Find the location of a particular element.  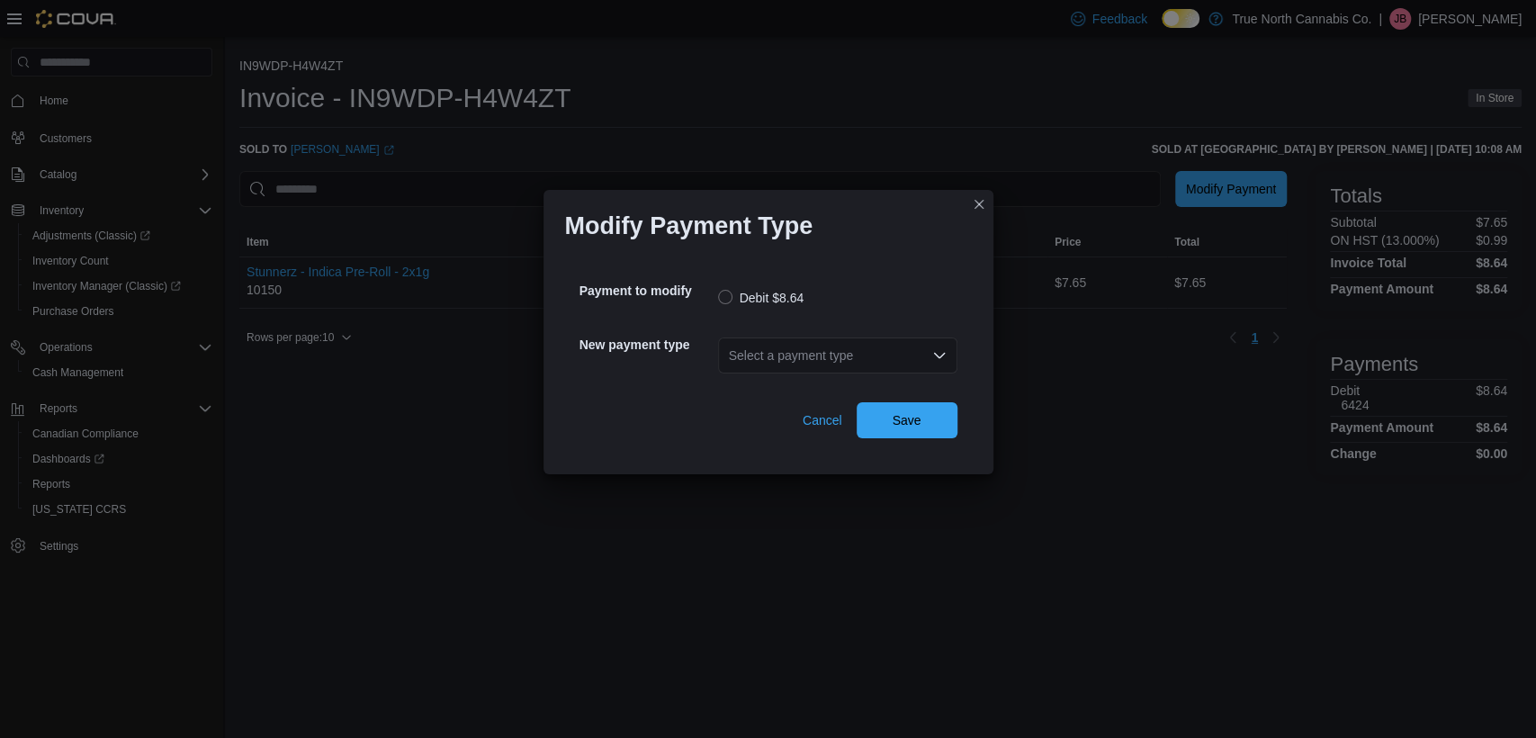

h1: Modify Payment Type is located at coordinates (689, 226).